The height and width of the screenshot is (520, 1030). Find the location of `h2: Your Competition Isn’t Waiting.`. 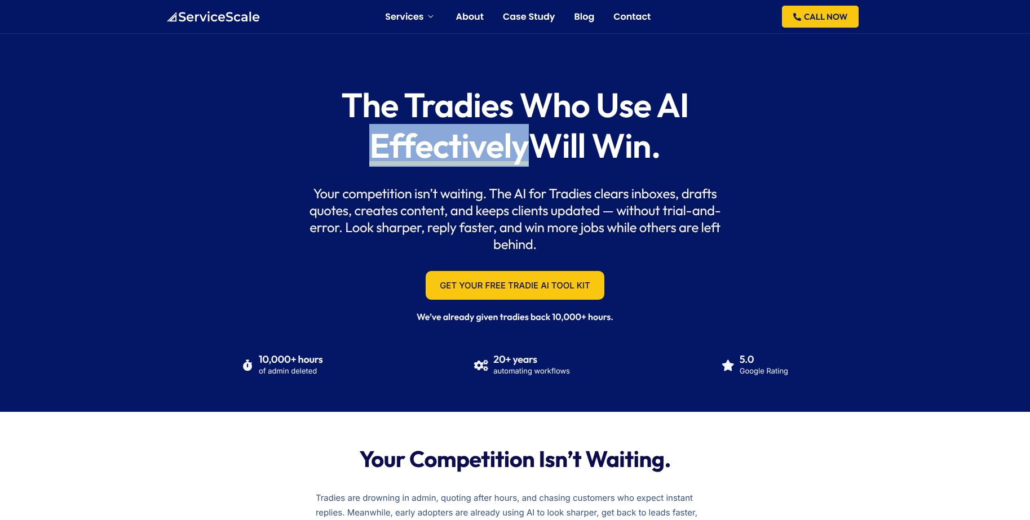

h2: Your Competition Isn’t Waiting. is located at coordinates (515, 459).